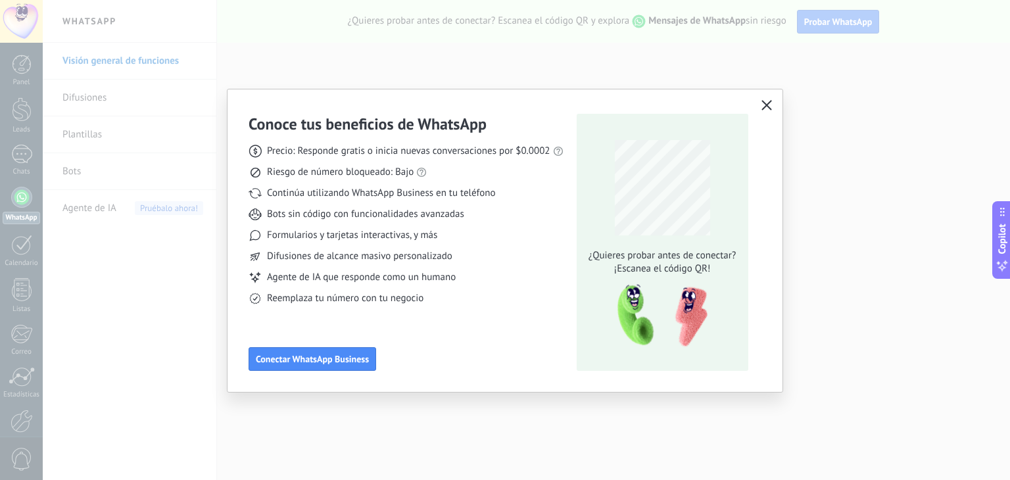  I want to click on span: Bots sin código con funcionalidades avanzadas, so click(366, 214).